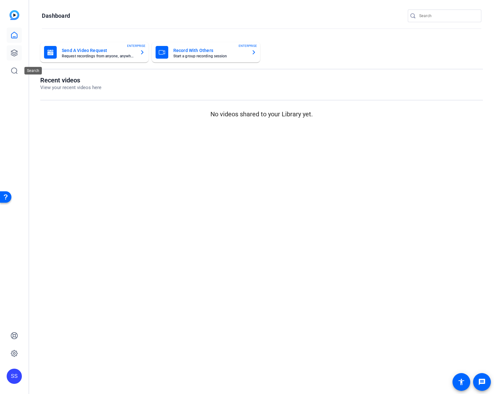 The height and width of the screenshot is (394, 494). What do you see at coordinates (33, 71) in the screenshot?
I see `div: Search` at bounding box center [33, 71].